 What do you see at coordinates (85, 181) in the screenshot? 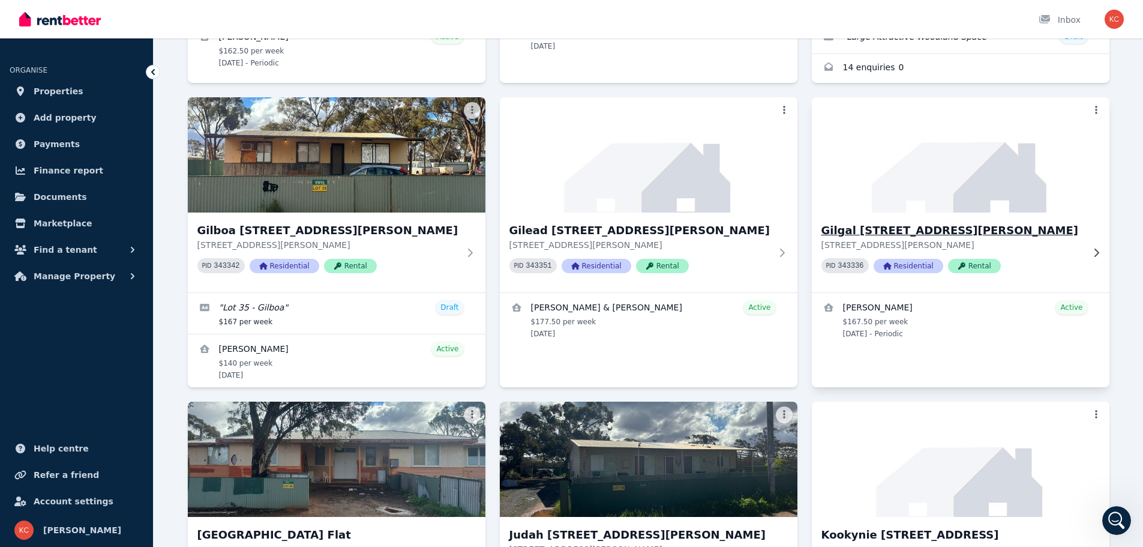
I see `div: Did that answer your question?` at bounding box center [85, 181].